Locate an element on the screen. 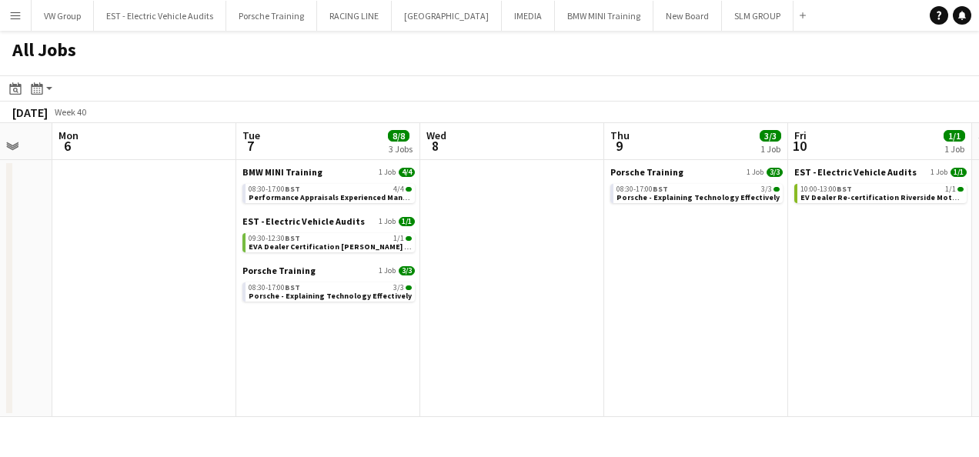  button: EST - Electric Vehicle Audits is located at coordinates (160, 15).